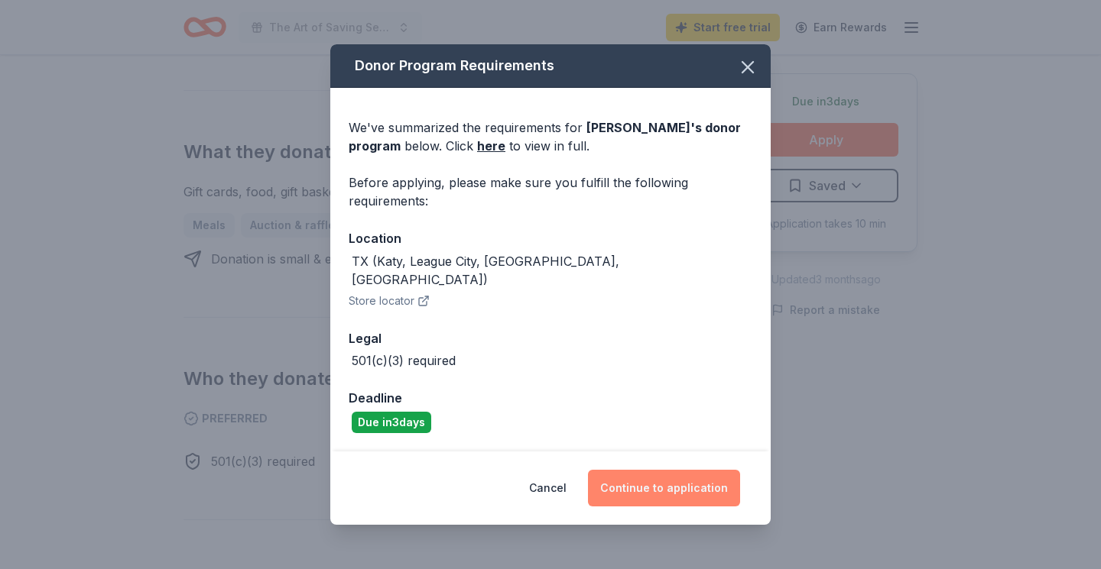  What do you see at coordinates (404, 361) in the screenshot?
I see `div: 501(c)(3) required` at bounding box center [404, 361].